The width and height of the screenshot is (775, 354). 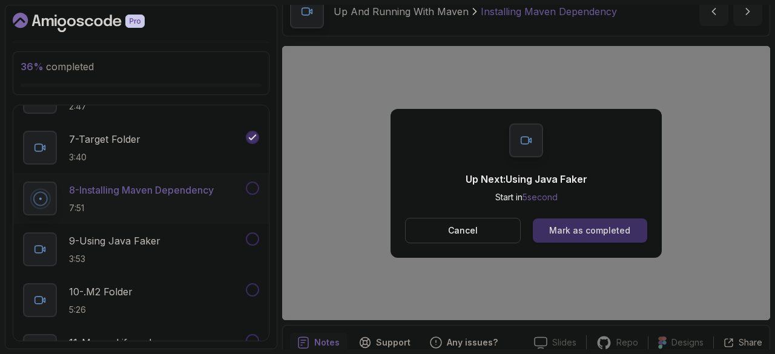 I want to click on p: Cancel, so click(x=463, y=231).